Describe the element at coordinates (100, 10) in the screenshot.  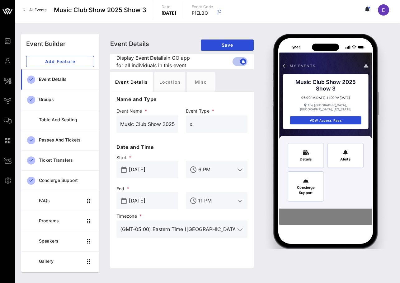
I see `span: Music Club Show 2025 Show 3` at that location.